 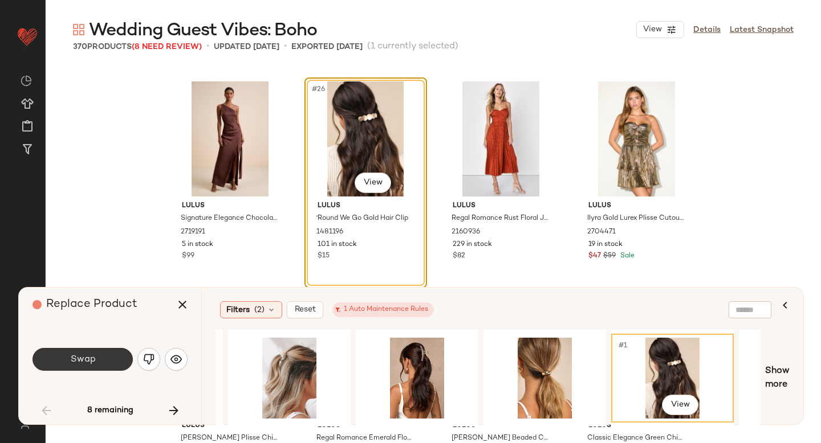 What do you see at coordinates (27, 36) in the screenshot?
I see `img: heart_red.DM2ytmEG.svg` at bounding box center [27, 36].